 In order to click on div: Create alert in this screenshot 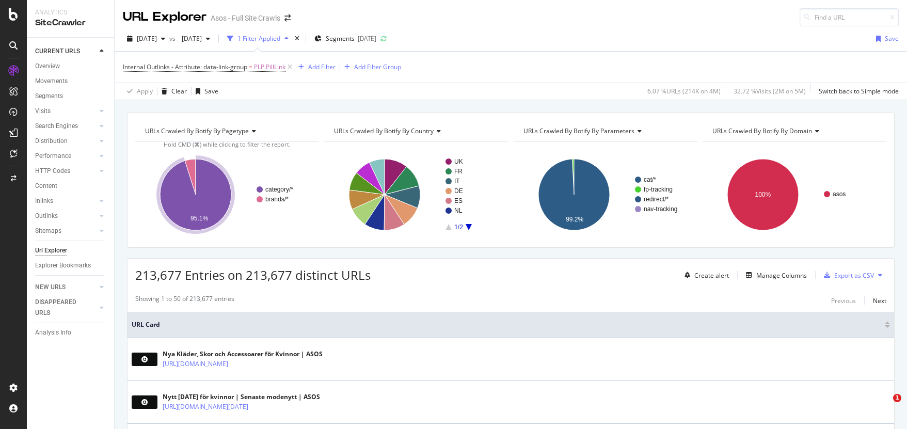, I will do `click(711, 275)`.